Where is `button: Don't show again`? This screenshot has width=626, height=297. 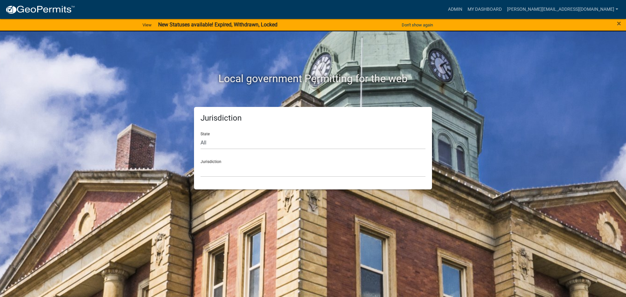
button: Don't show again is located at coordinates (417, 25).